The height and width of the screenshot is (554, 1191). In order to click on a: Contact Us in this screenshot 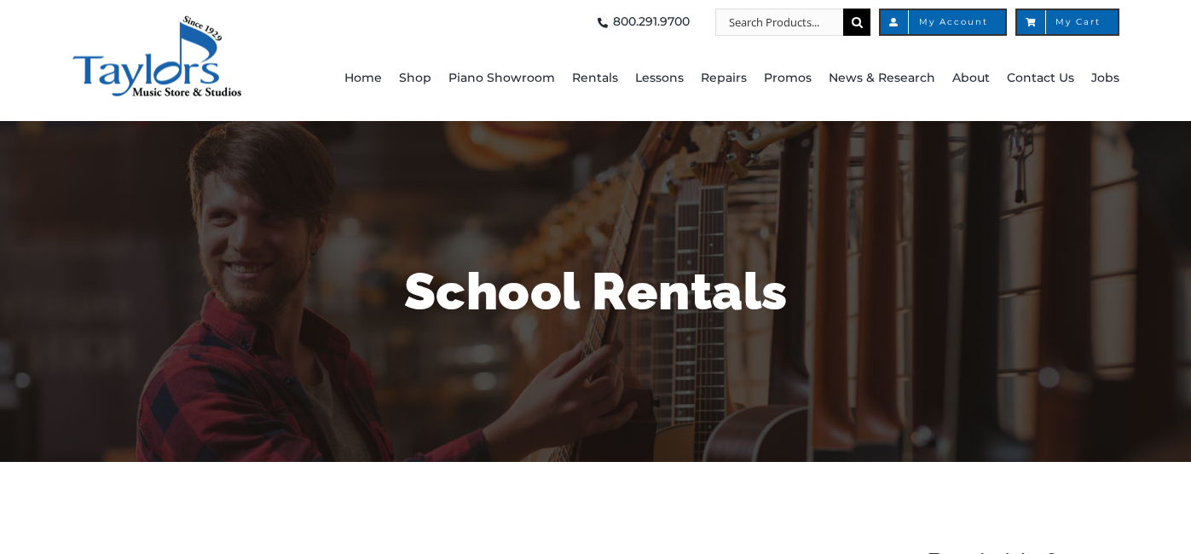, I will do `click(1040, 78)`.